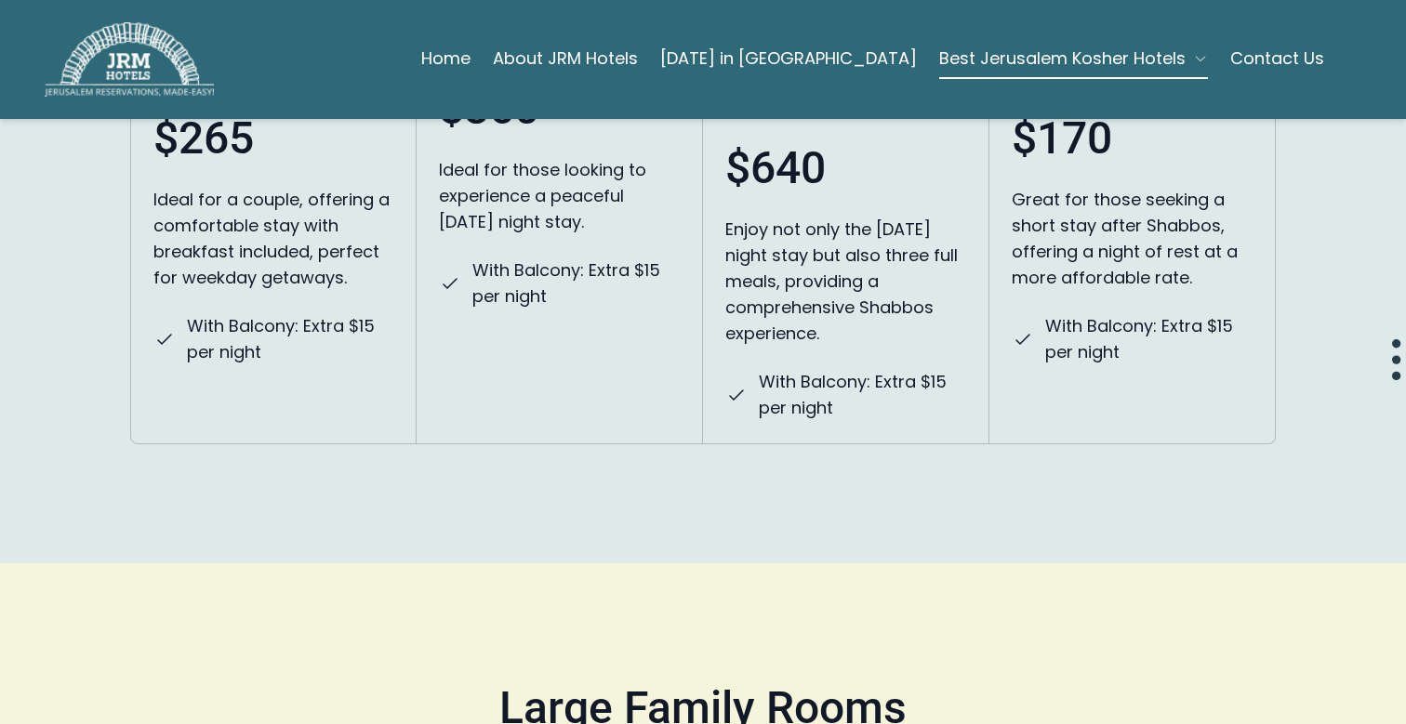  Describe the element at coordinates (1062, 59) in the screenshot. I see `span: Best Jerusalem Kosher Hotels` at that location.